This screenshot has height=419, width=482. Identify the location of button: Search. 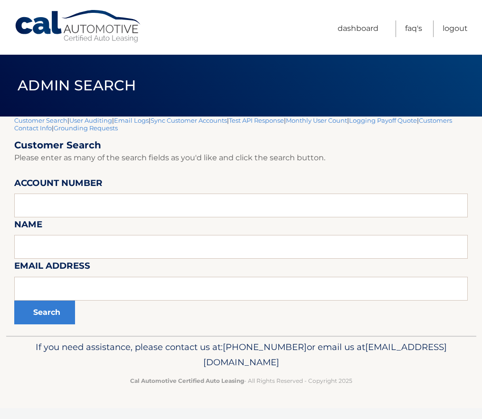
(45, 312).